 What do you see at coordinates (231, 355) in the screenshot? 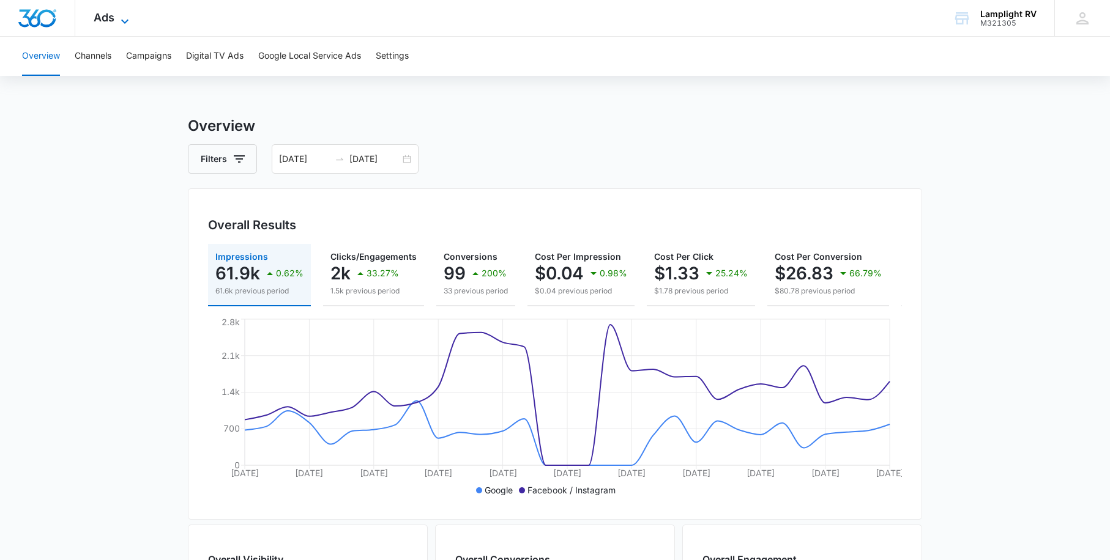
I see `tspan: 2.1k` at bounding box center [231, 355].